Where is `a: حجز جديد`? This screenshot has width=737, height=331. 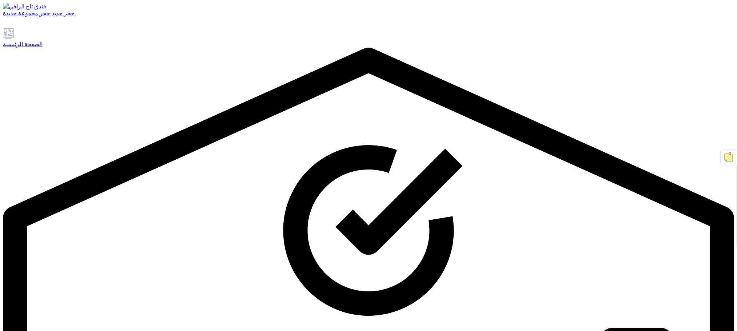 a: حجز جديد is located at coordinates (63, 13).